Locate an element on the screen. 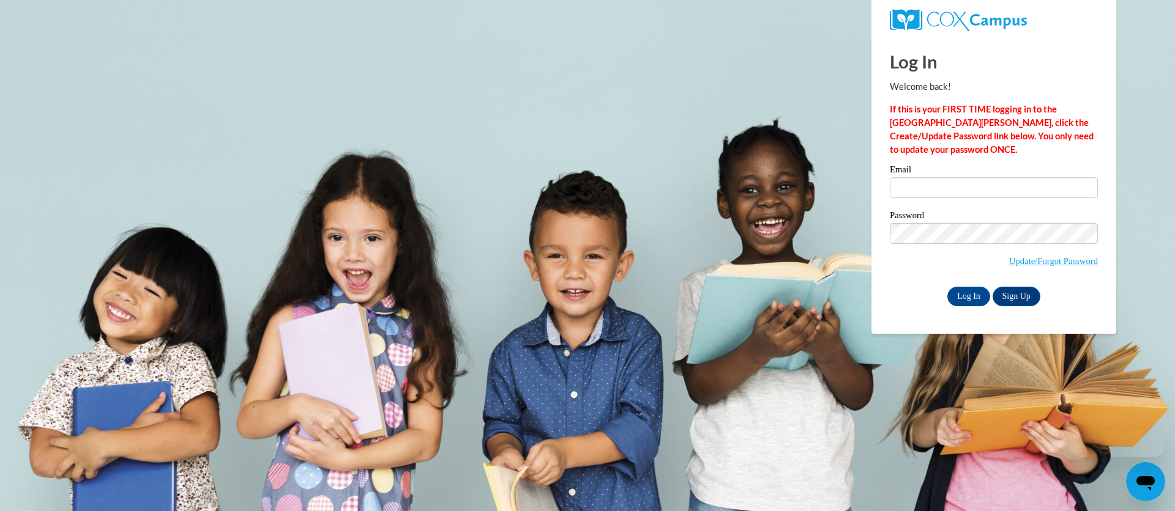  label: Password is located at coordinates (994, 217).